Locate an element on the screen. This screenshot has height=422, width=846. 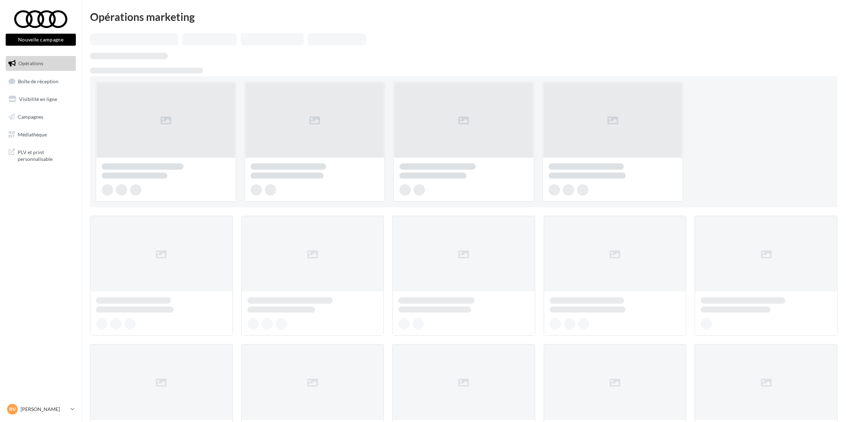
a: Médiathèque is located at coordinates (41, 135).